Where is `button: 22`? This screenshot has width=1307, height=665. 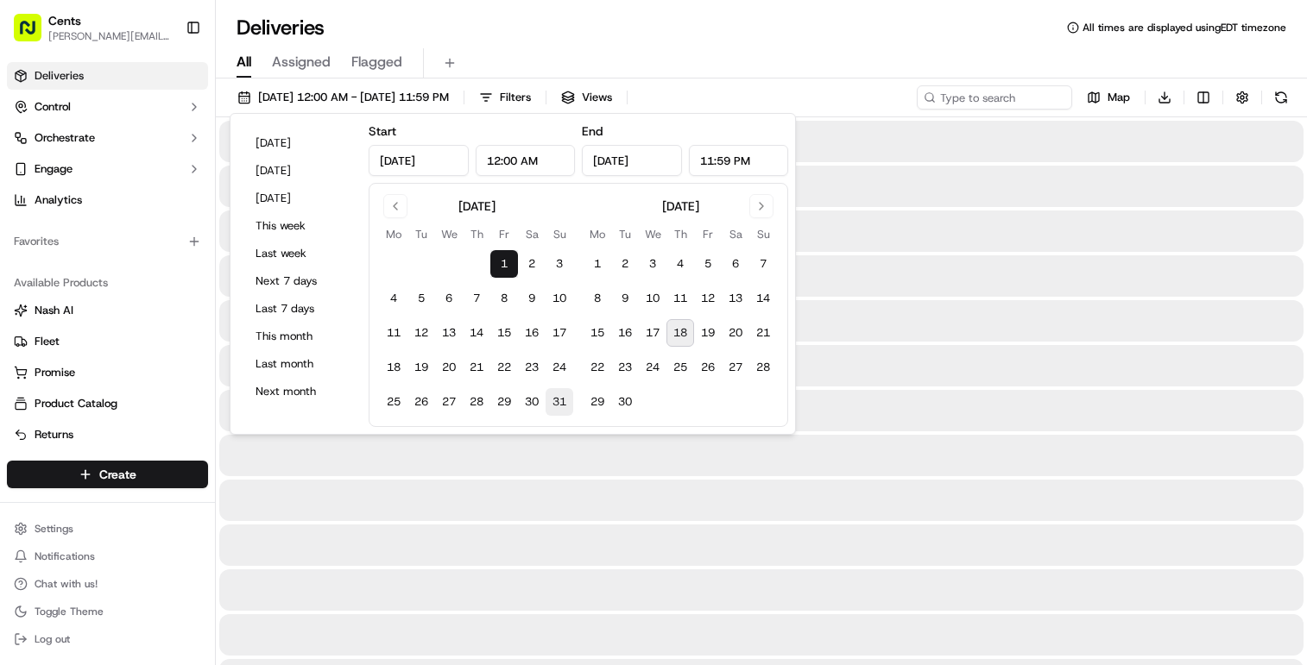
button: 22 is located at coordinates (597, 368).